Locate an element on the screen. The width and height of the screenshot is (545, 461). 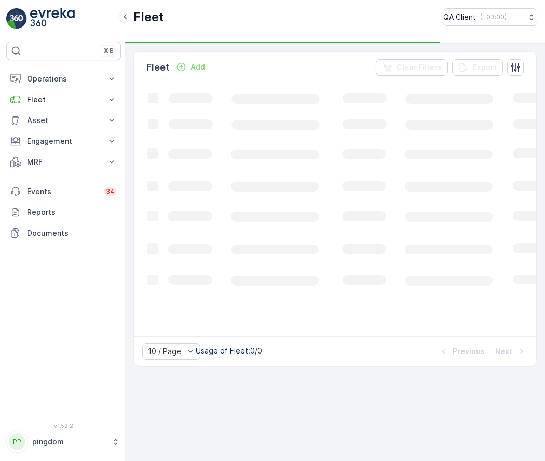
img: logo_light-DOdMpM7g.png is located at coordinates (52, 19).